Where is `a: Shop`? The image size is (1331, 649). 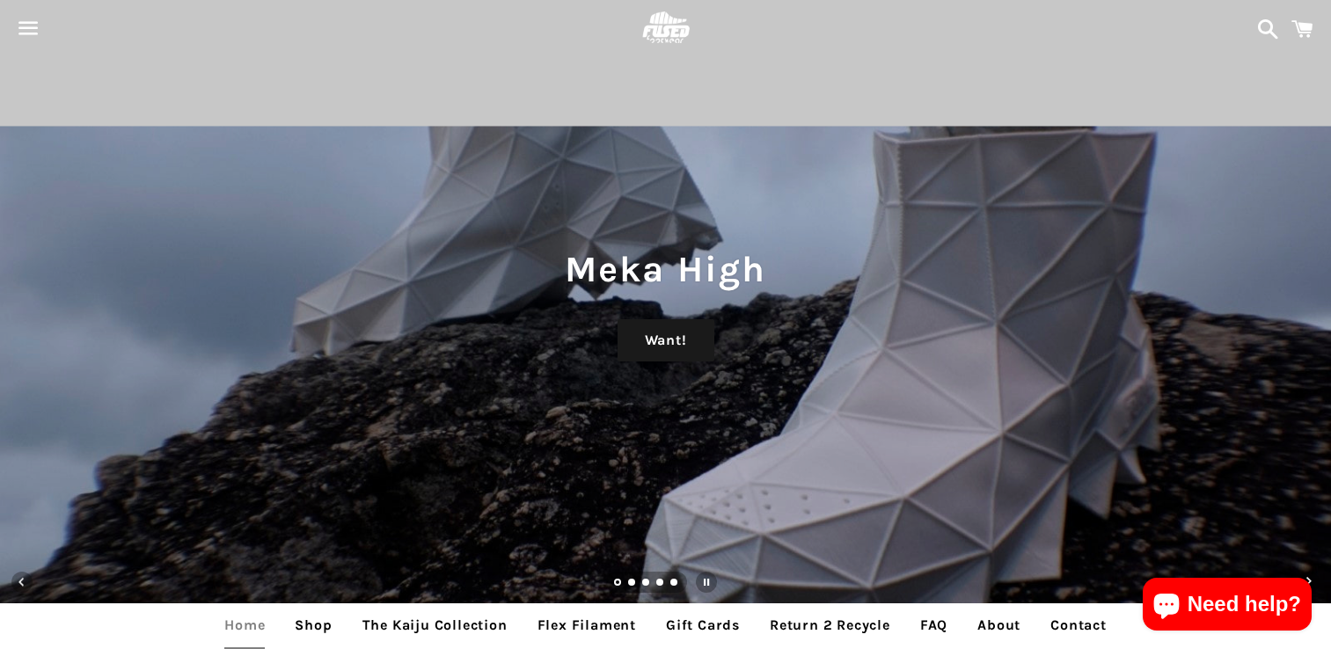
a: Shop is located at coordinates (313, 625).